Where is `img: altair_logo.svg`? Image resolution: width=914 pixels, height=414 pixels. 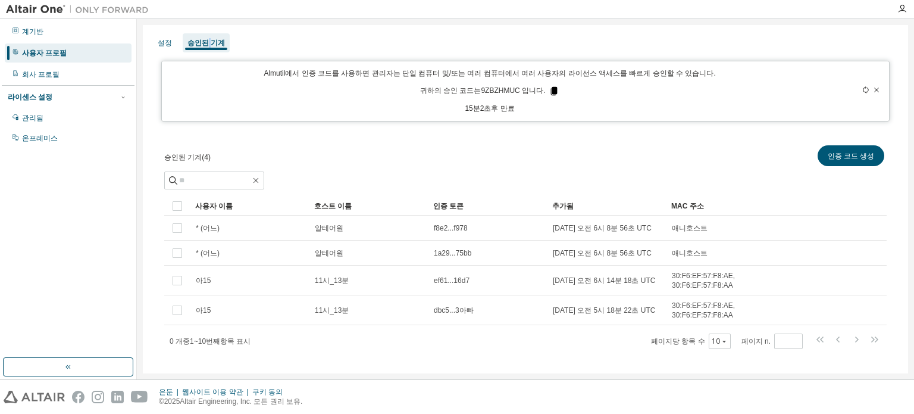
img: altair_logo.svg is located at coordinates (34, 396).